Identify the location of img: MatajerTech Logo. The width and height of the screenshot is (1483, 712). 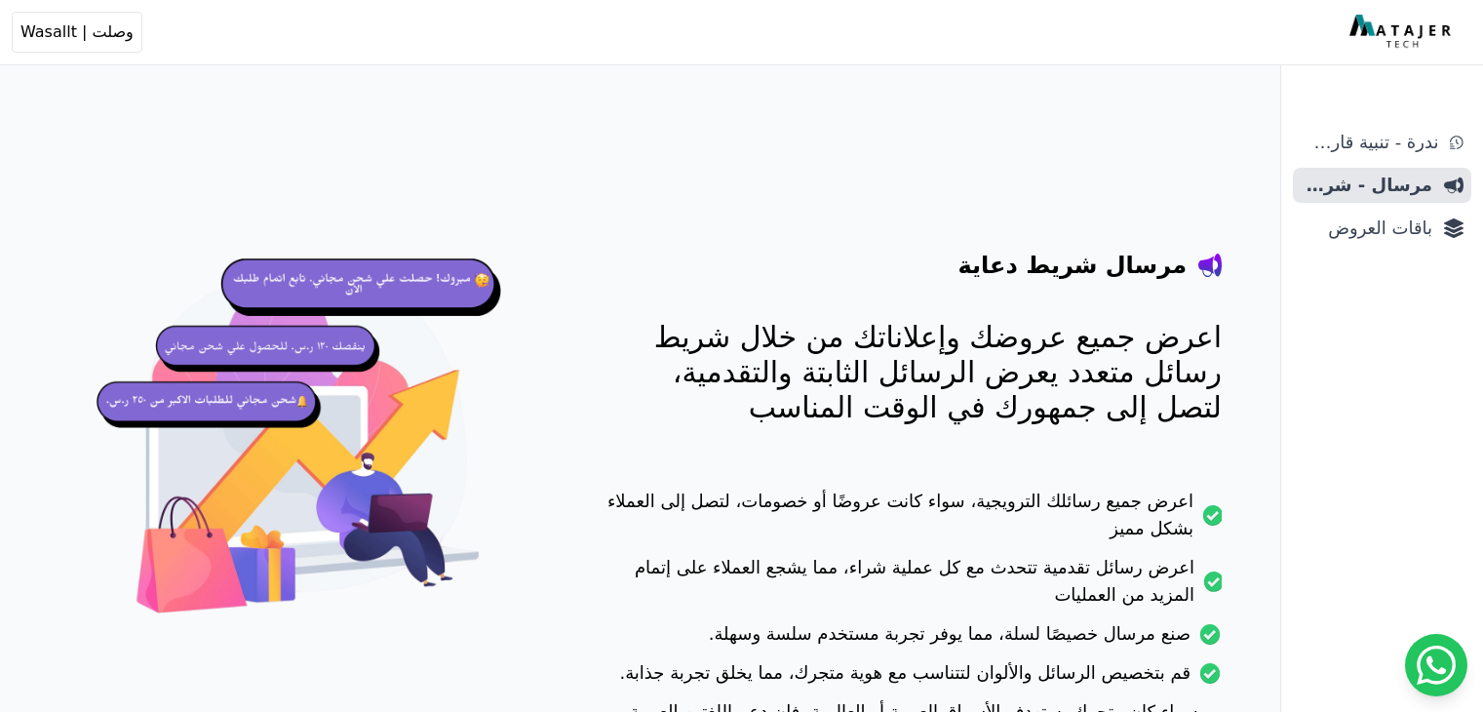
(1402, 32).